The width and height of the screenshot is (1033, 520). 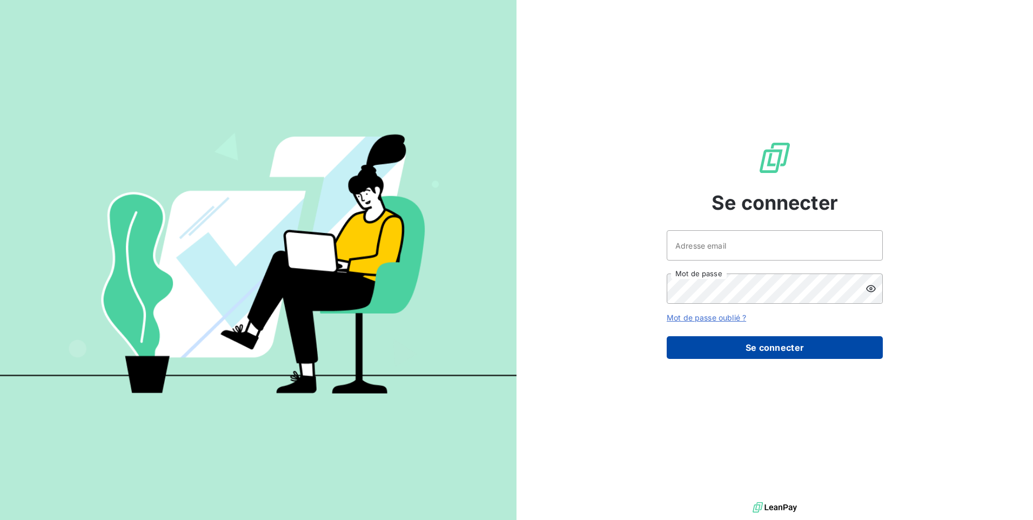 What do you see at coordinates (706, 317) in the screenshot?
I see `a: Mot de passe oublié ?` at bounding box center [706, 317].